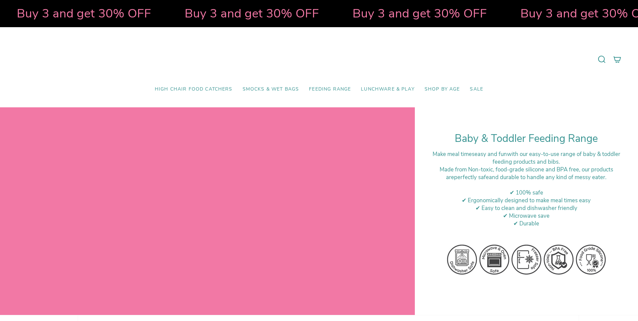  What do you see at coordinates (271, 89) in the screenshot?
I see `a: Smocks & Wet Bags` at bounding box center [271, 89].